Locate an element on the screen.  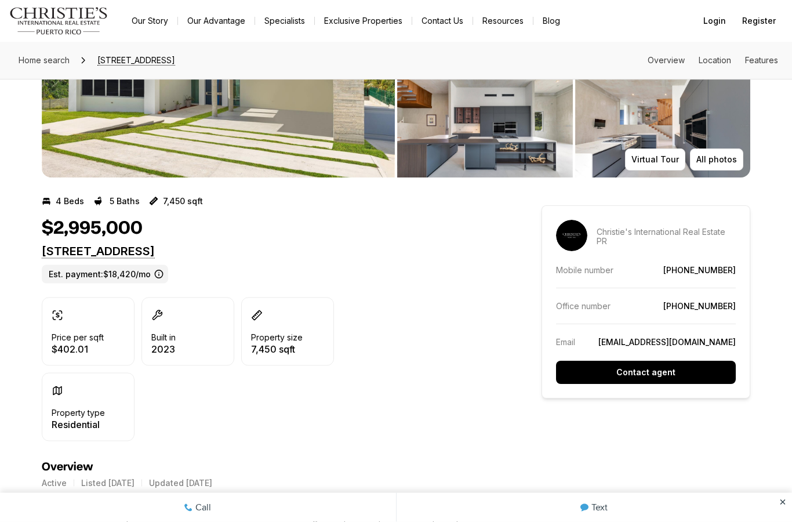
a: Specialists is located at coordinates (285, 21).